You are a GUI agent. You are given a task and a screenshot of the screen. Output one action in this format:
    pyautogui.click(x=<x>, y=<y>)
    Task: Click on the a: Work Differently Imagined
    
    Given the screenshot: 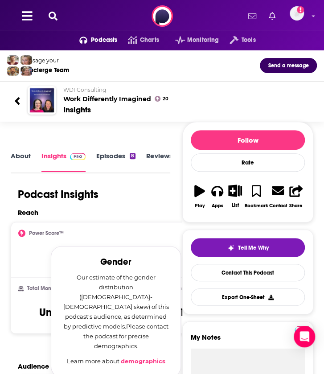 What is the action you would take?
    pyautogui.click(x=42, y=100)
    